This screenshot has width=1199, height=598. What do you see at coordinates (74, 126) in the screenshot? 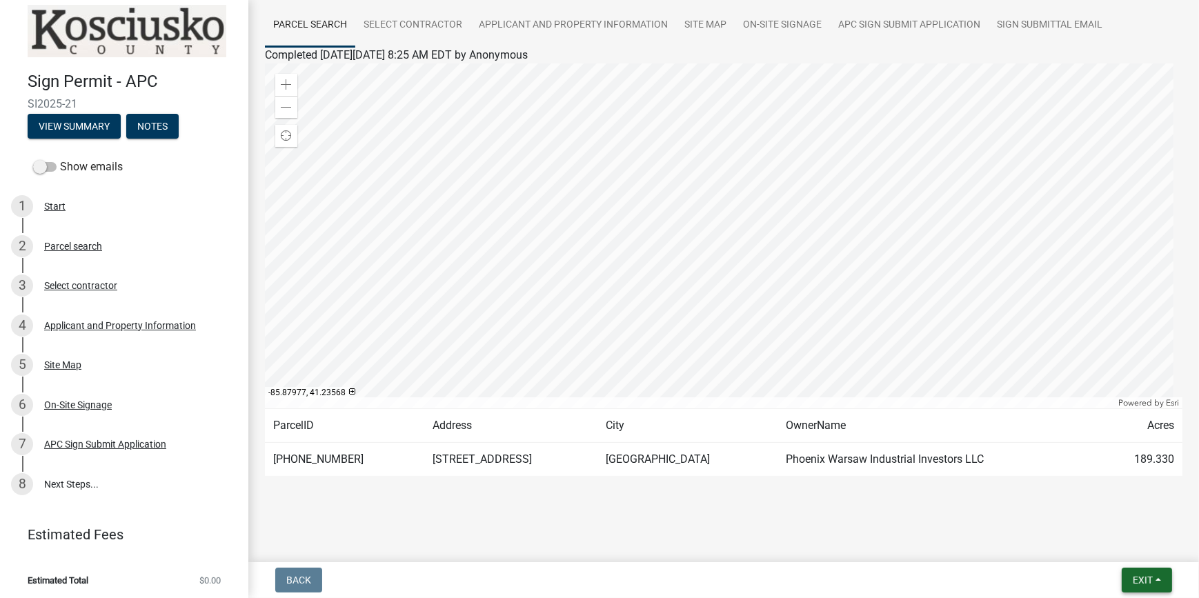
I see `button: View Summary` at bounding box center [74, 126].